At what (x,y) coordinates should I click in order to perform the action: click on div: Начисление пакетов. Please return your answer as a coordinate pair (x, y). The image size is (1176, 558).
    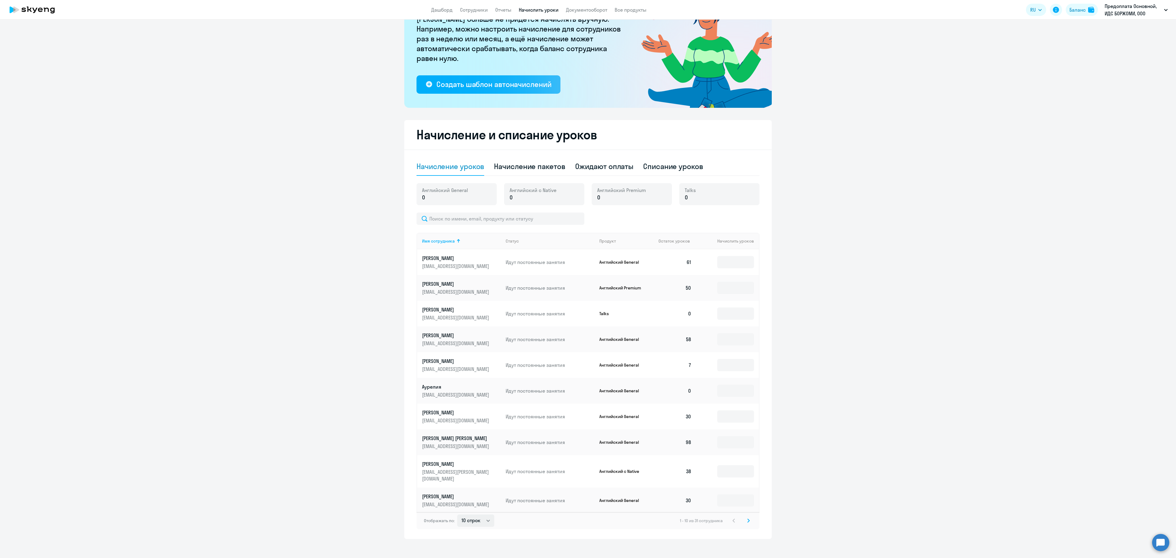
    Looking at the image, I should click on (530, 166).